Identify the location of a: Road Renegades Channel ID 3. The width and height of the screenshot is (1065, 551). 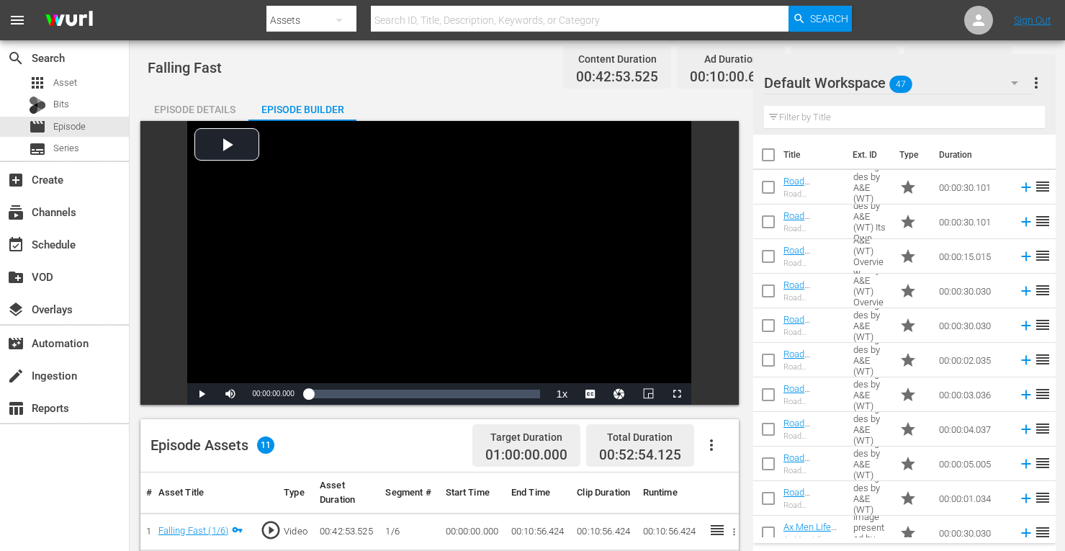
(808, 399).